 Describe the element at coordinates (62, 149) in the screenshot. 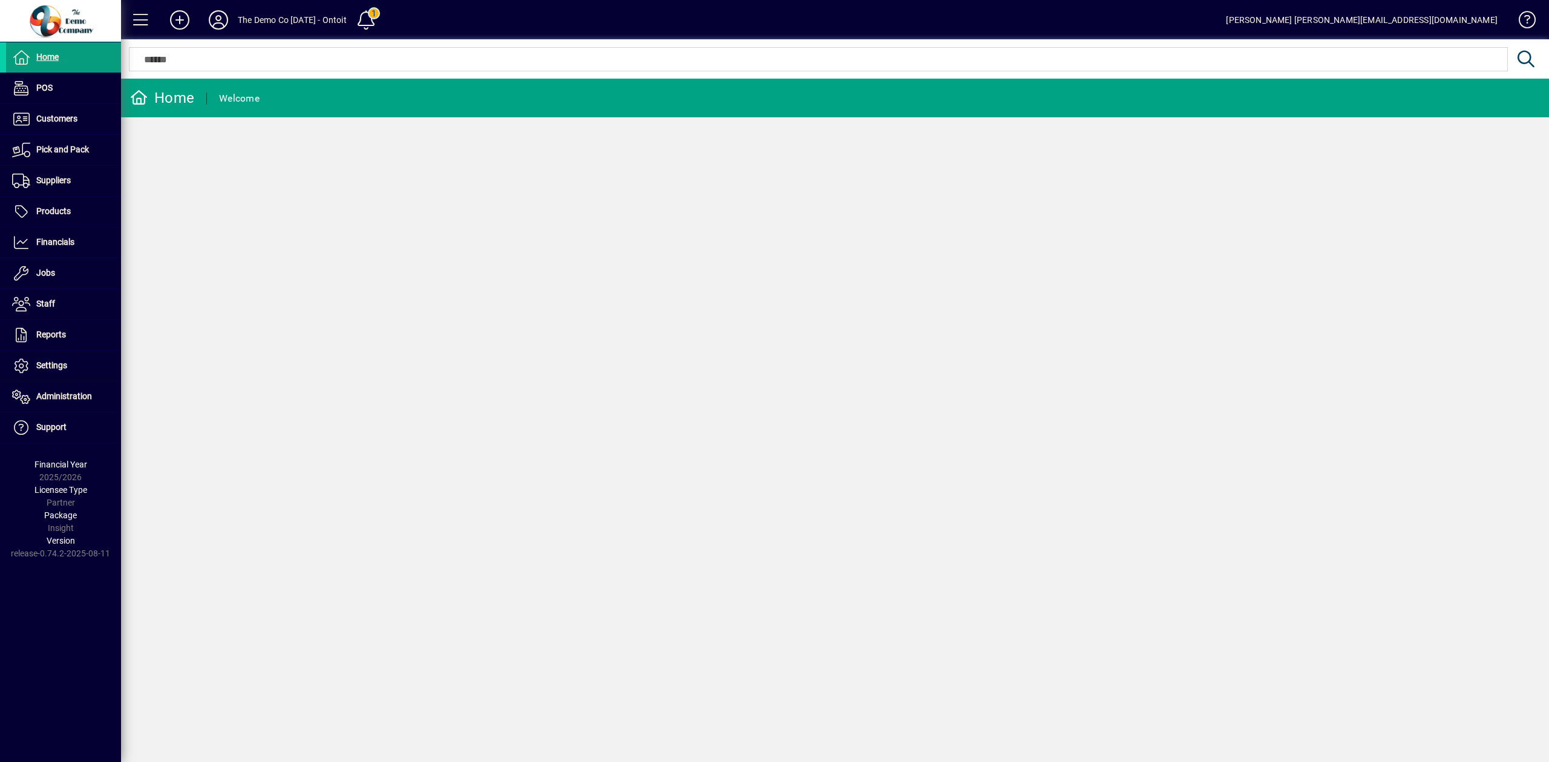

I see `span: Pick and Pack` at that location.